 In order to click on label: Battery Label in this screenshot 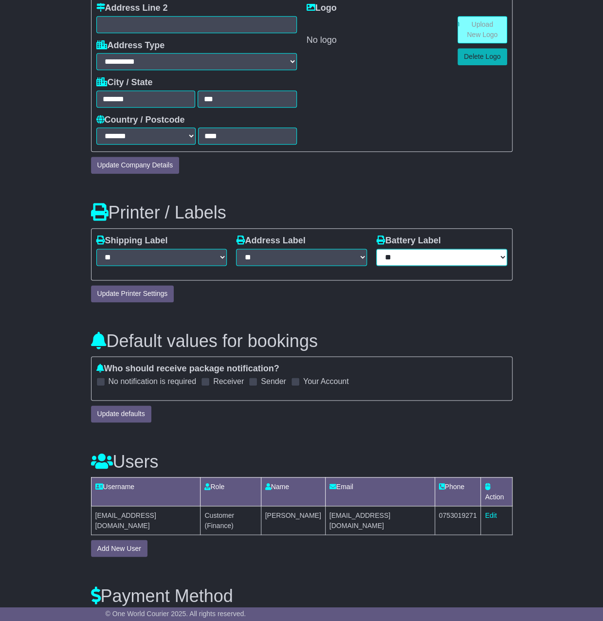, I will do `click(408, 241)`.